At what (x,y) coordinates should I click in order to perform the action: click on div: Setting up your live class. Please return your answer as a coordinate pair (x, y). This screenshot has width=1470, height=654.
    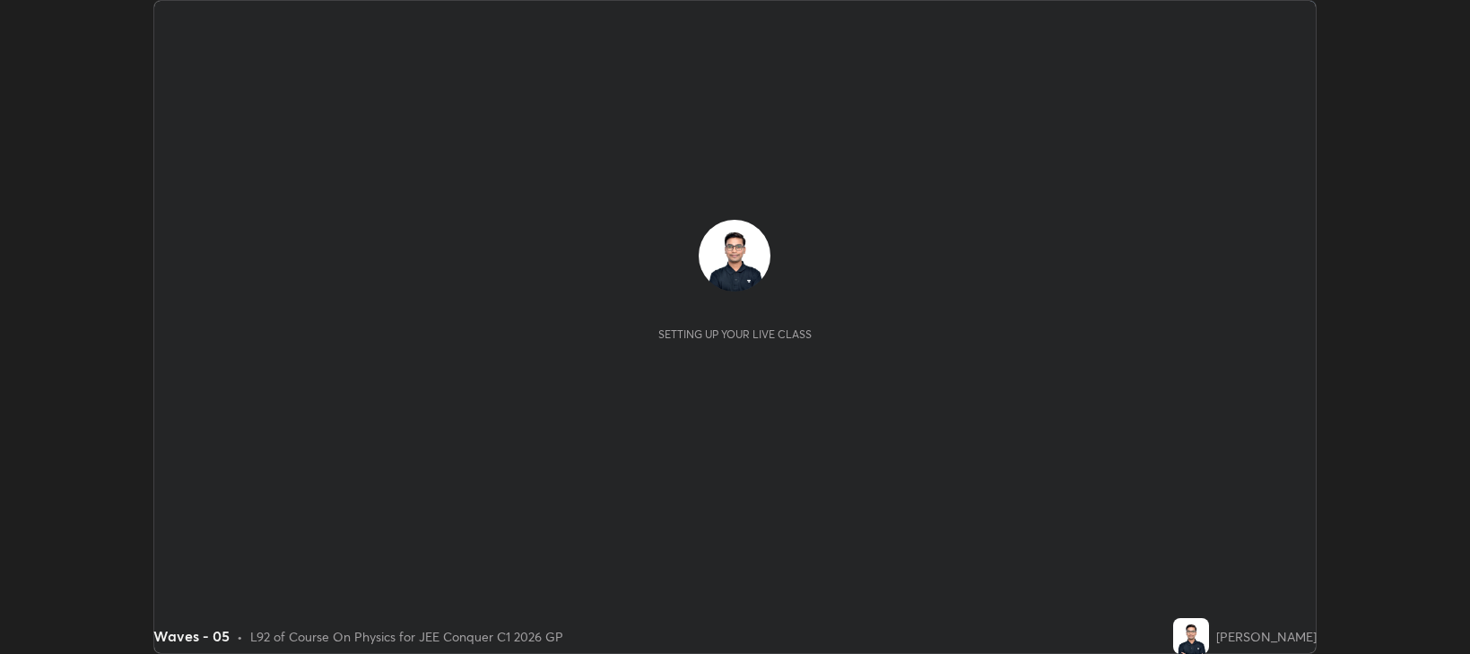
    Looking at the image, I should click on (735, 334).